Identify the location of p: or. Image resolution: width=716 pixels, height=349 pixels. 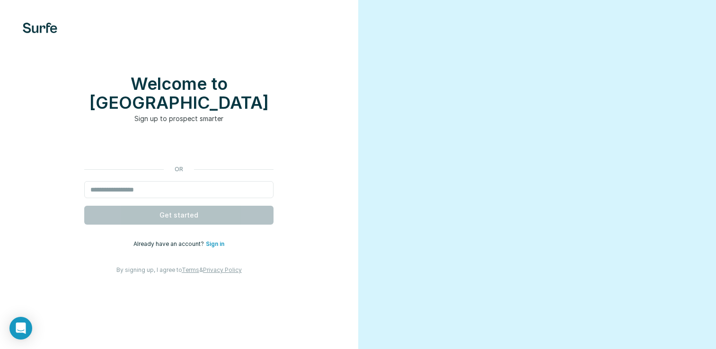
(179, 169).